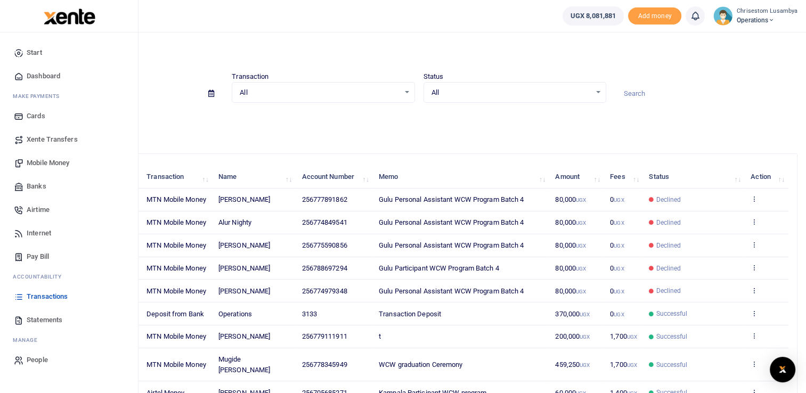 This screenshot has height=393, width=806. Describe the element at coordinates (69, 257) in the screenshot. I see `a: Pay Bill` at that location.